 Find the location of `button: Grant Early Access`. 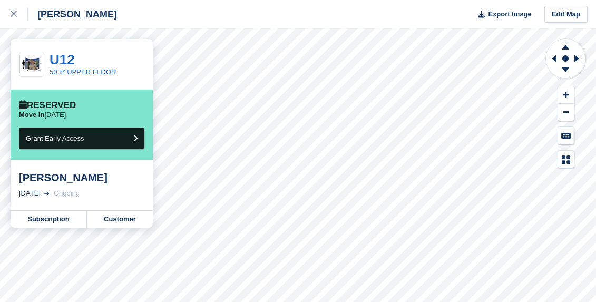

button: Grant Early Access is located at coordinates (82, 138).